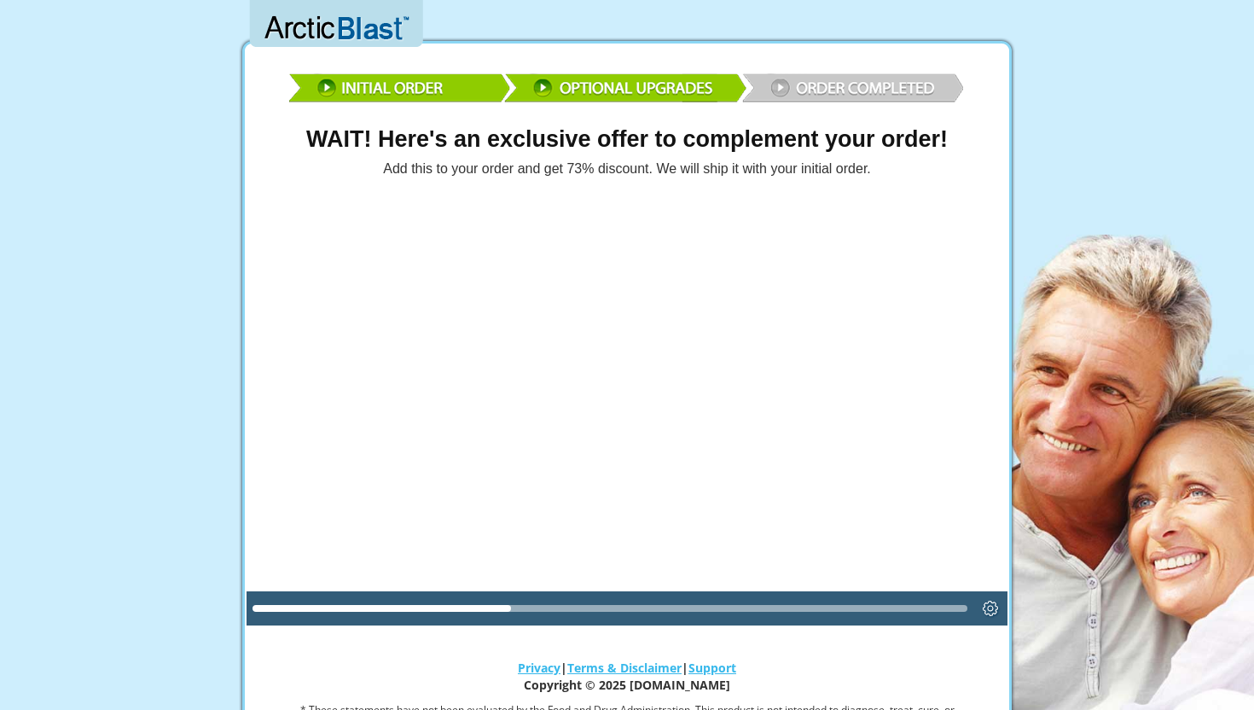  I want to click on h1: WAIT! Here's an exclusive offer to complement your order!, so click(627, 140).